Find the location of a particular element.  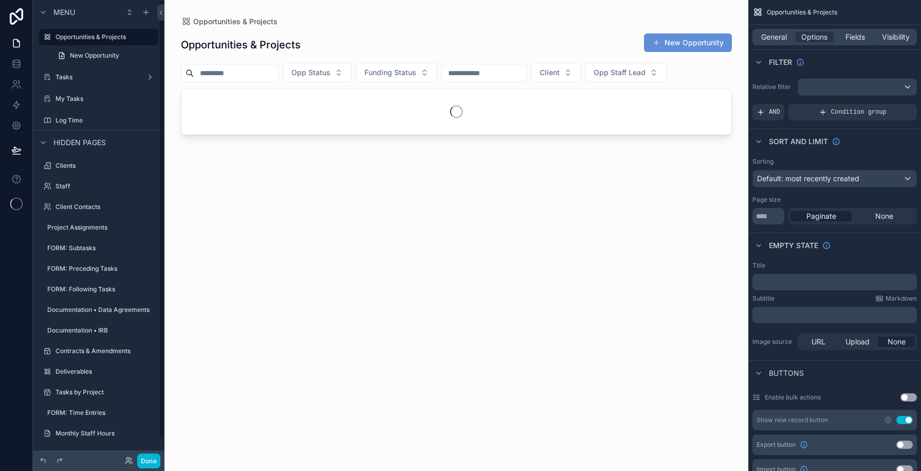

span: Sort And Limit is located at coordinates (799, 141).